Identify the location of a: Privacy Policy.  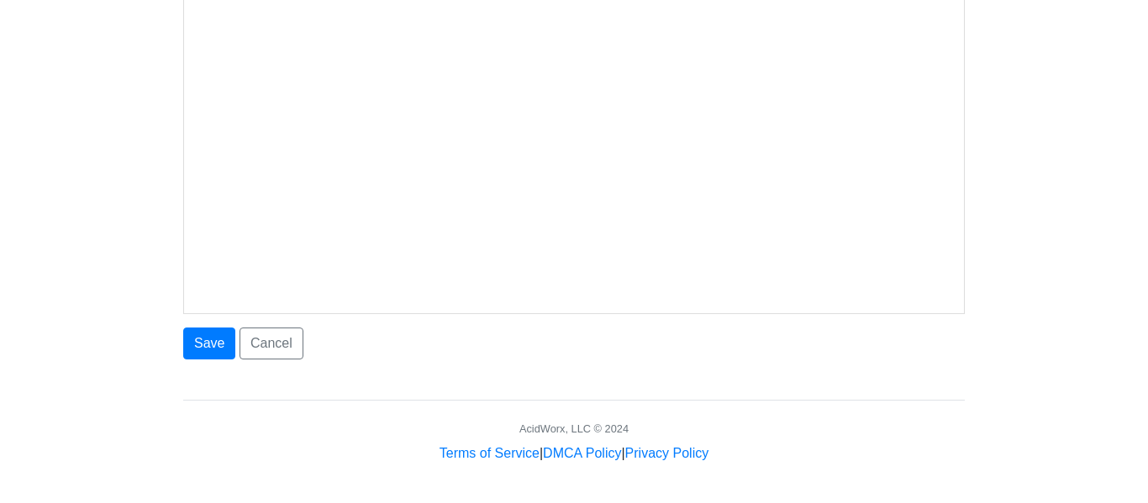
(667, 453).